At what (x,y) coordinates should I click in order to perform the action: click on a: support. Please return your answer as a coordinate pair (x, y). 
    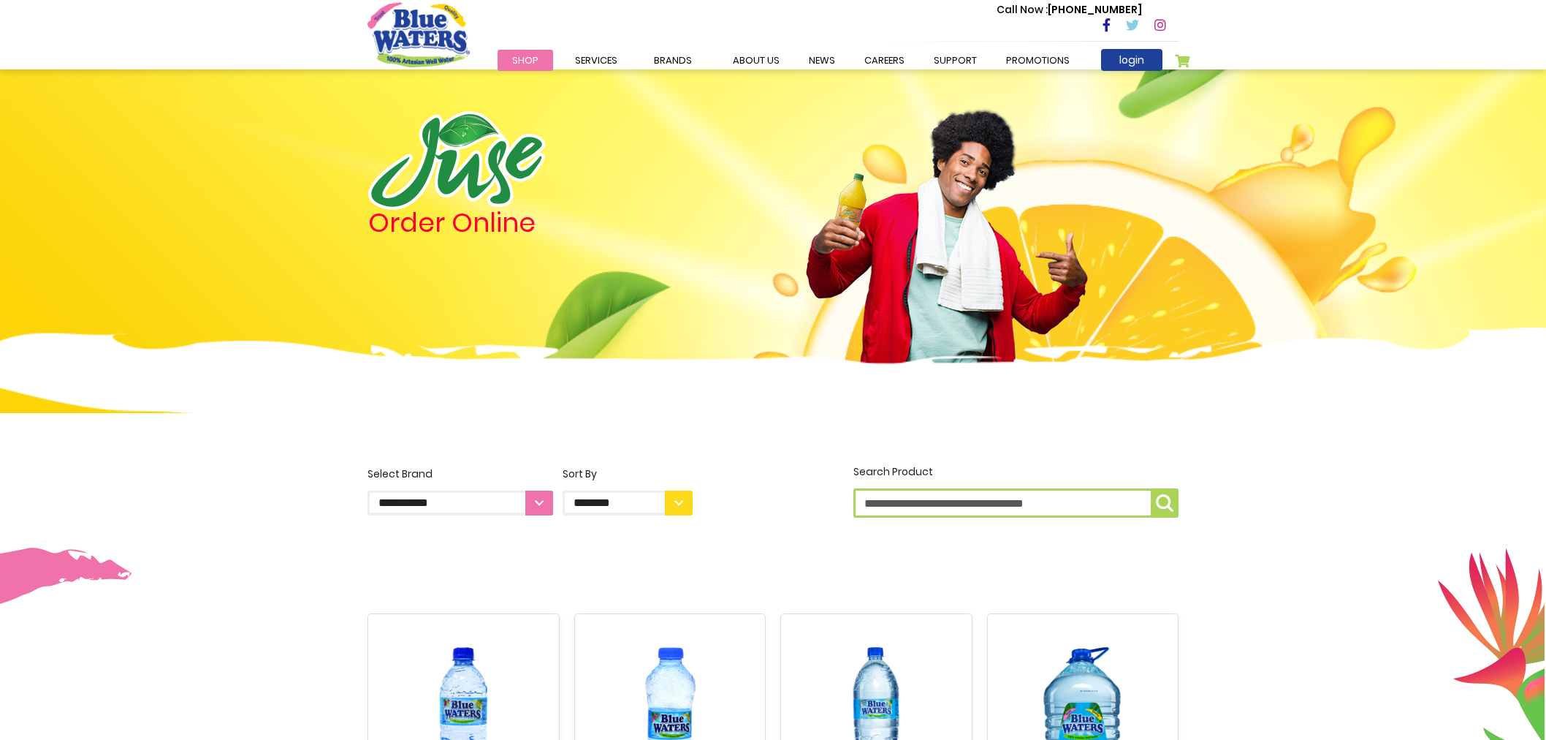
    Looking at the image, I should click on (955, 60).